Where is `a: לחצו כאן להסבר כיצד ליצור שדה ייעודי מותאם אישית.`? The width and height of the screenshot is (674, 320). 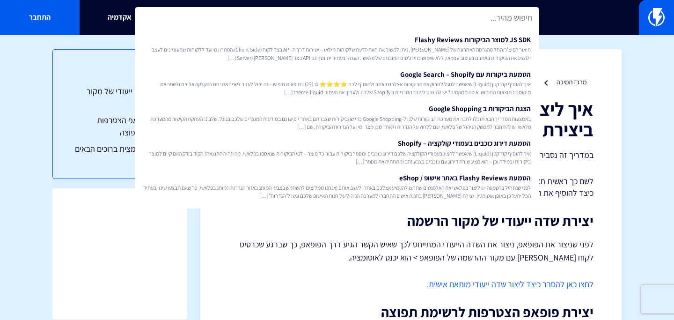
a: לחצו כאן להסבר כיצד ליצור שדה ייעודי מותאם אישית. is located at coordinates (510, 284).